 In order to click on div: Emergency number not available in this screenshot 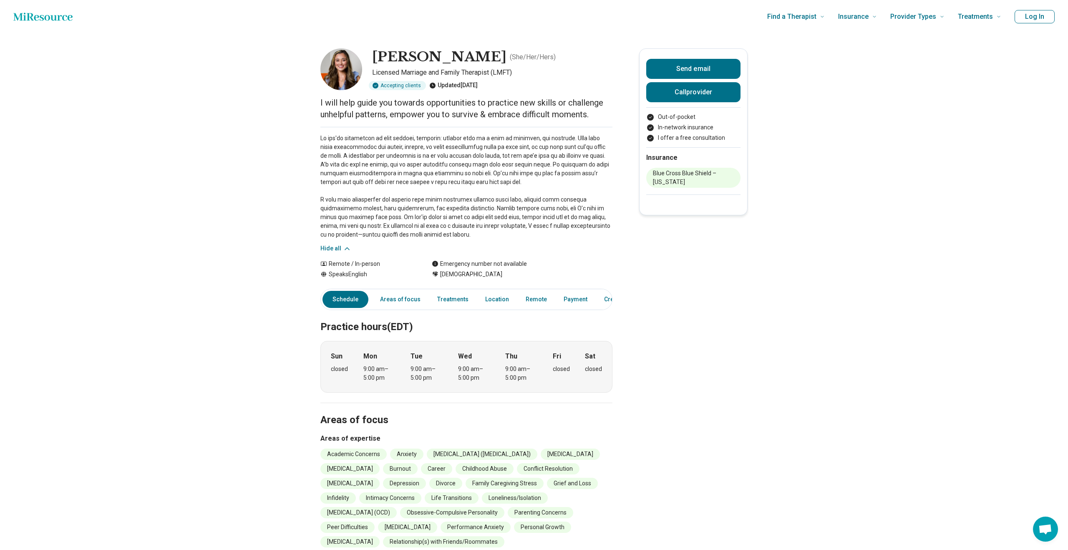, I will do `click(480, 264)`.